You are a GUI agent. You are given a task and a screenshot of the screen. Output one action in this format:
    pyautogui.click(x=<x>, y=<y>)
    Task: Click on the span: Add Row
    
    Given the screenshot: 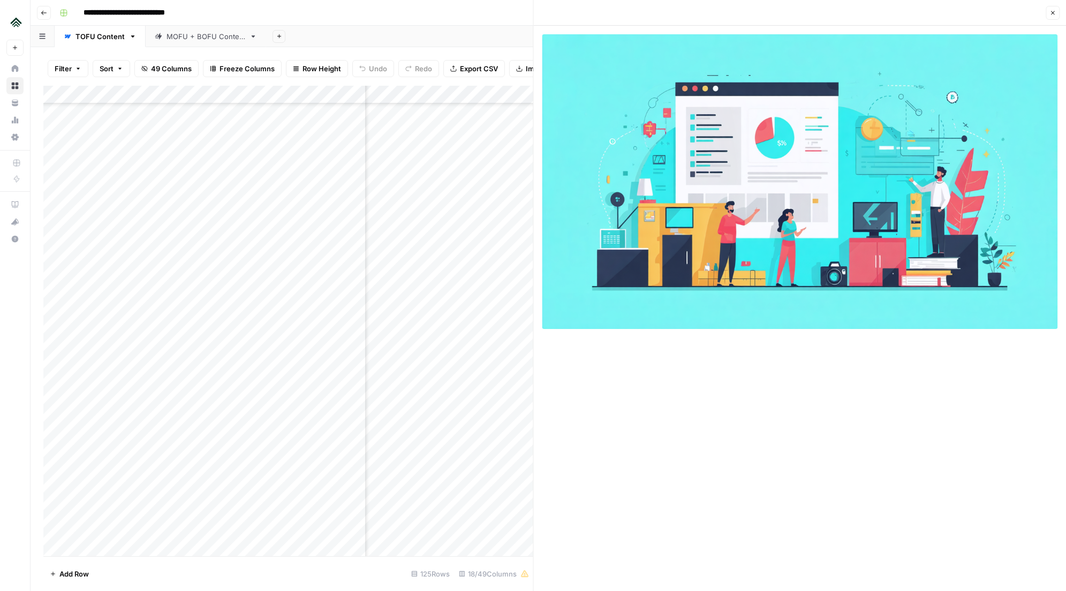 What is the action you would take?
    pyautogui.click(x=74, y=574)
    